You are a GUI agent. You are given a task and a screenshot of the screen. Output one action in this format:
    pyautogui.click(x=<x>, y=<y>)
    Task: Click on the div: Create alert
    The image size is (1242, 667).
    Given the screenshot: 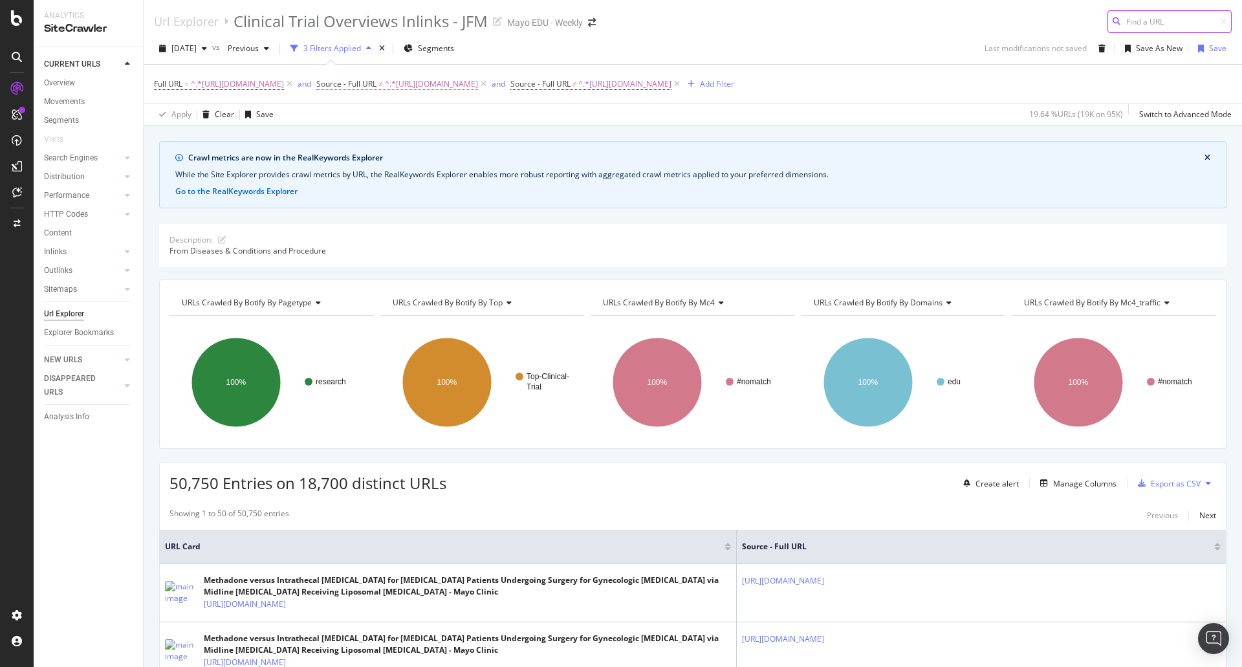 What is the action you would take?
    pyautogui.click(x=997, y=483)
    